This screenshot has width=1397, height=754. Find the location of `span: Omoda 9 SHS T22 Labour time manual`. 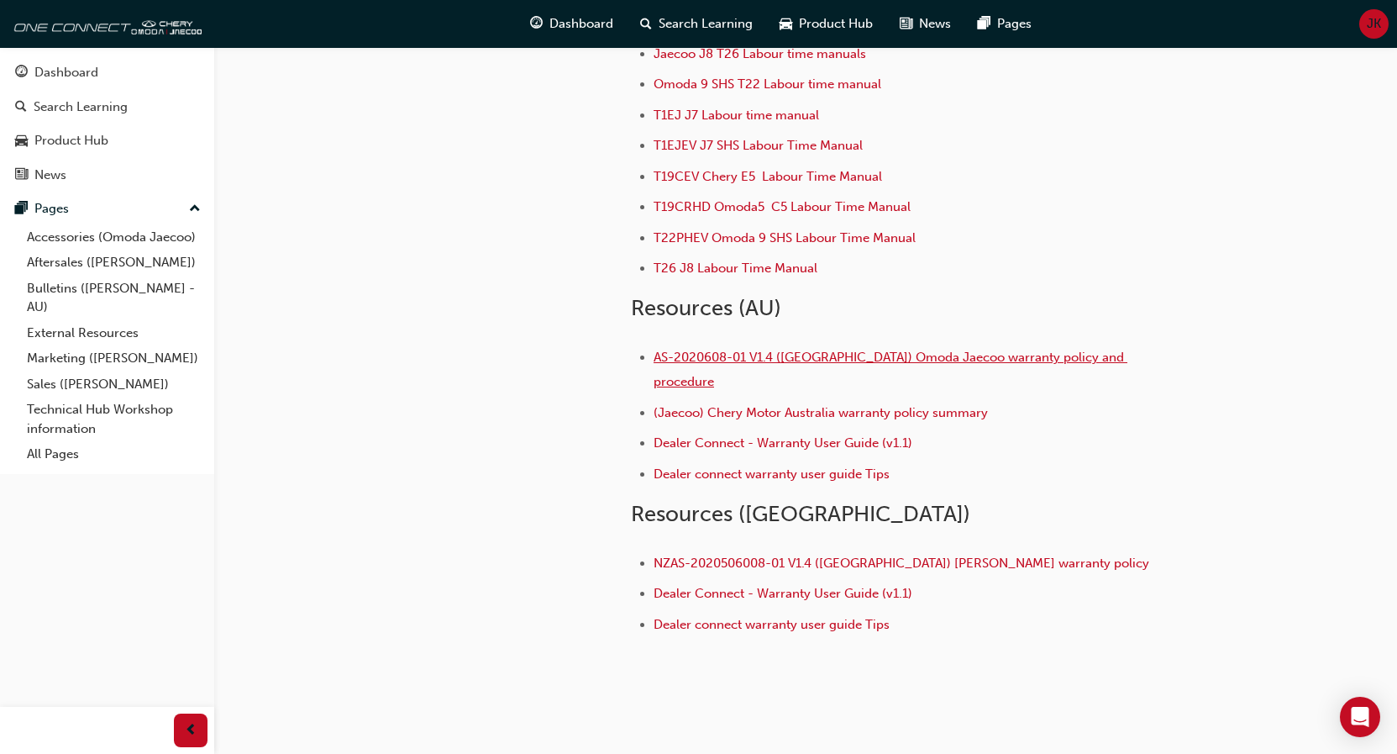

span: Omoda 9 SHS T22 Labour time manual is located at coordinates (767, 84).